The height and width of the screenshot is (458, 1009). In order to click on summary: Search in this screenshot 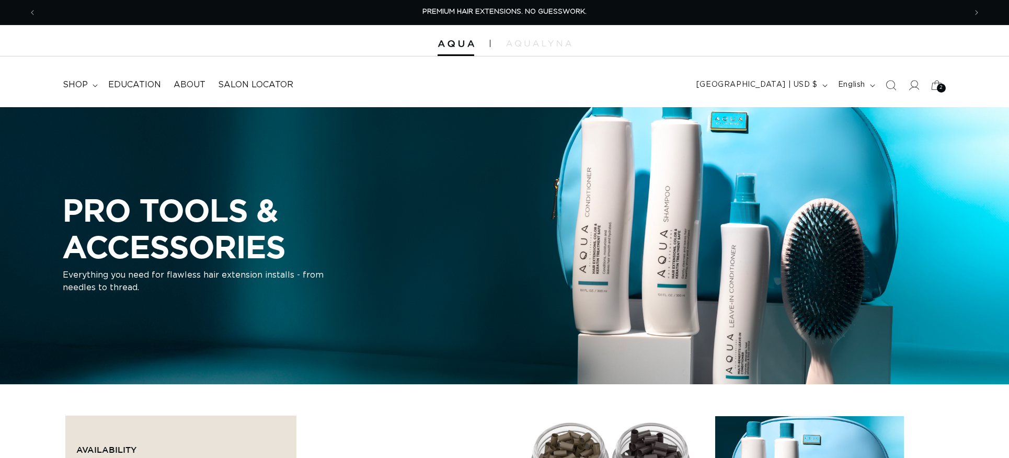, I will do `click(891, 85)`.